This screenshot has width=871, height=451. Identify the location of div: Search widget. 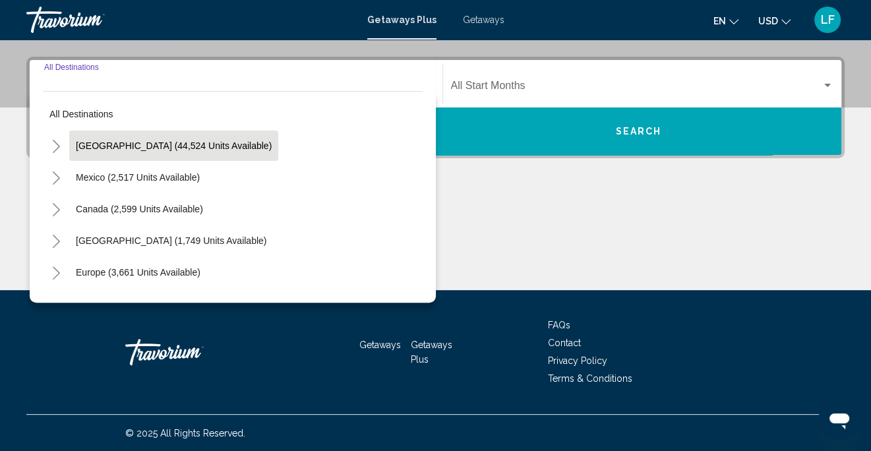
(435, 107).